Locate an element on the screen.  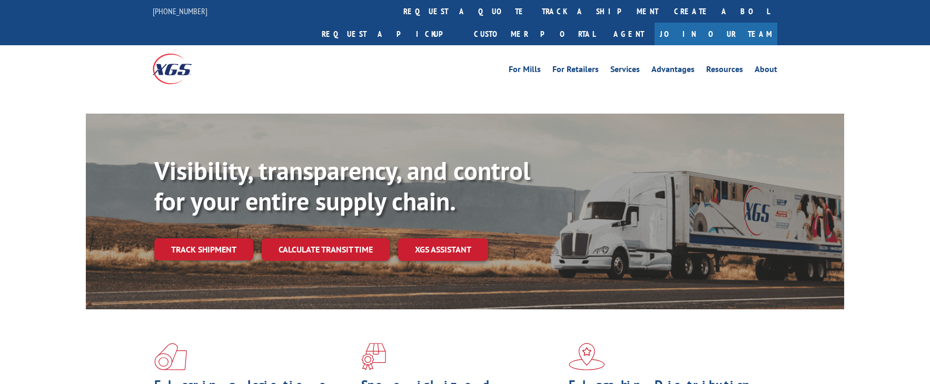
a: Calculate transit time is located at coordinates (325, 250).